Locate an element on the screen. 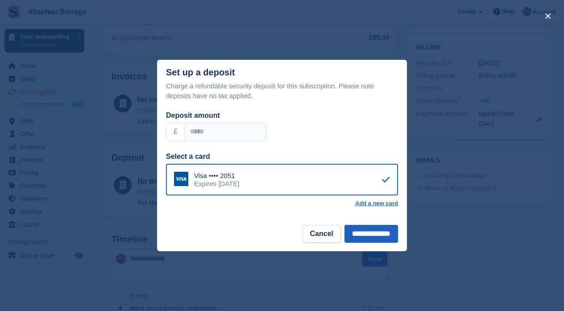  div: Select a card is located at coordinates (282, 157).